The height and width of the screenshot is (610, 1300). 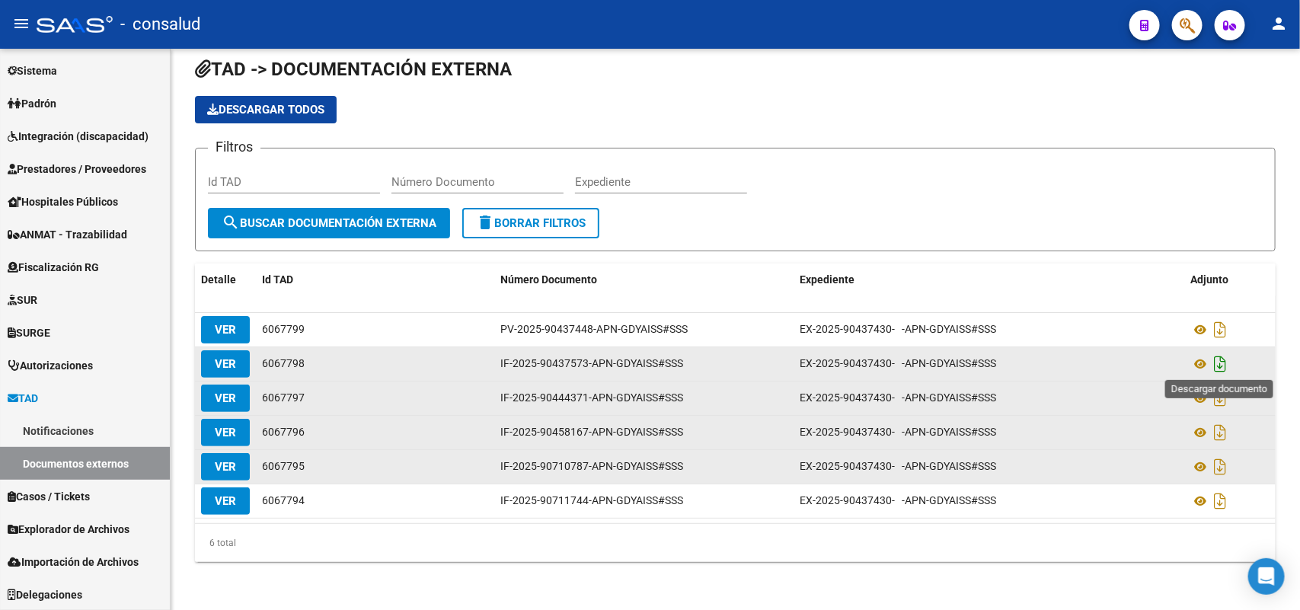 What do you see at coordinates (45, 595) in the screenshot?
I see `span: Delegaciones` at bounding box center [45, 595].